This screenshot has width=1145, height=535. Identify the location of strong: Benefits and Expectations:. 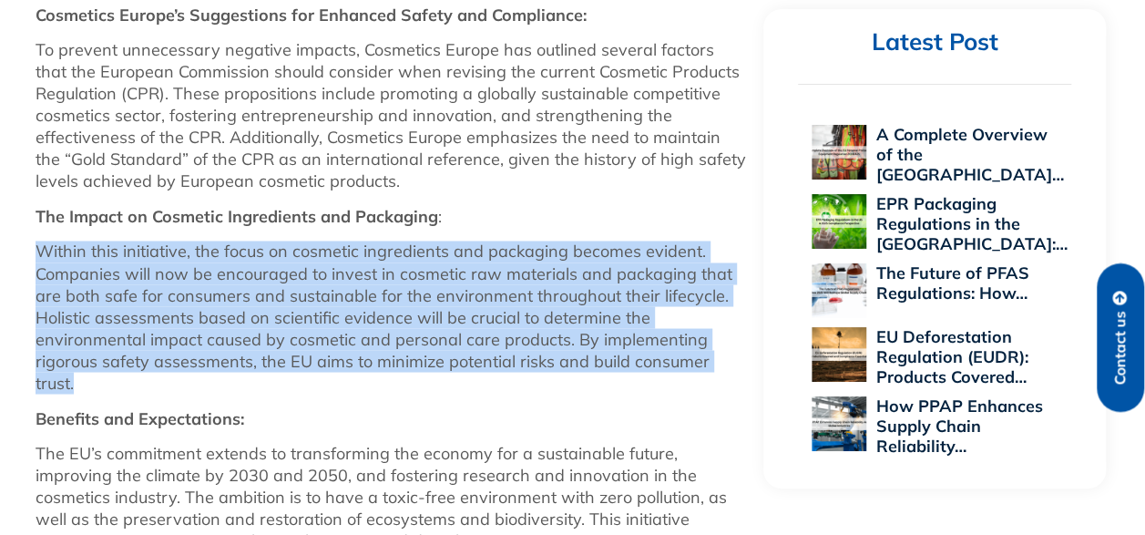
(139, 417).